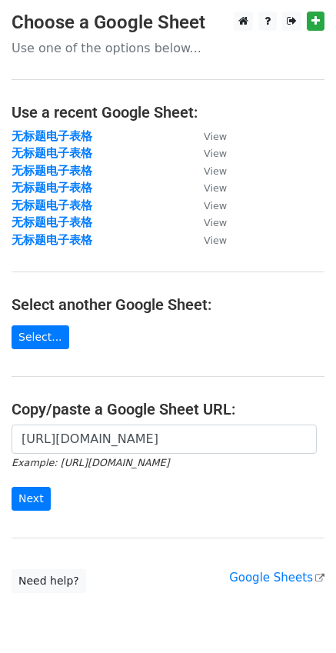 Image resolution: width=336 pixels, height=653 pixels. What do you see at coordinates (48, 581) in the screenshot?
I see `a: Need help?` at bounding box center [48, 581].